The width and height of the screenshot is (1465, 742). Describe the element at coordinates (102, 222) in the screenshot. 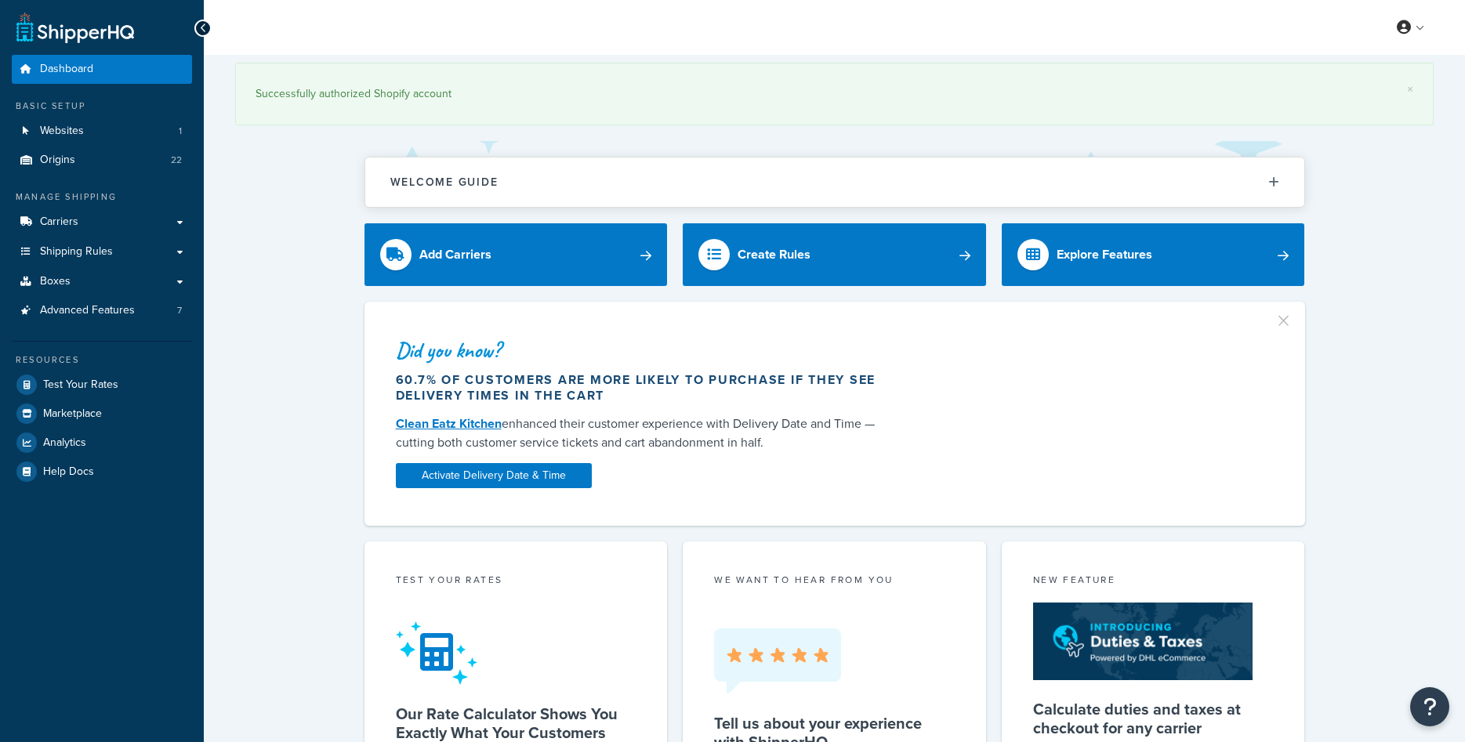

I see `a: Carriers` at that location.